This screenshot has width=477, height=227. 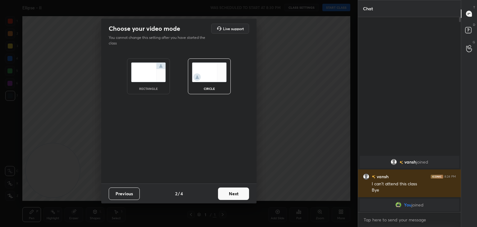 What do you see at coordinates (368, 8) in the screenshot?
I see `p: Chat` at bounding box center [368, 8].